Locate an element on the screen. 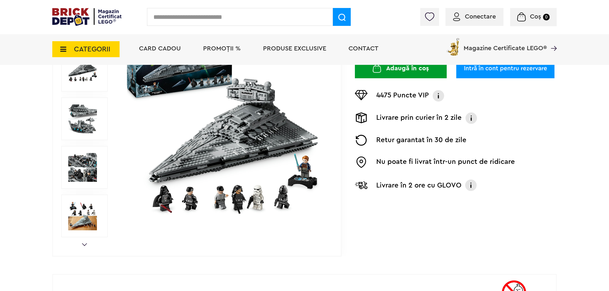 Image resolution: width=609 pixels, height=291 pixels. img: Livrare Glovo is located at coordinates (361, 185).